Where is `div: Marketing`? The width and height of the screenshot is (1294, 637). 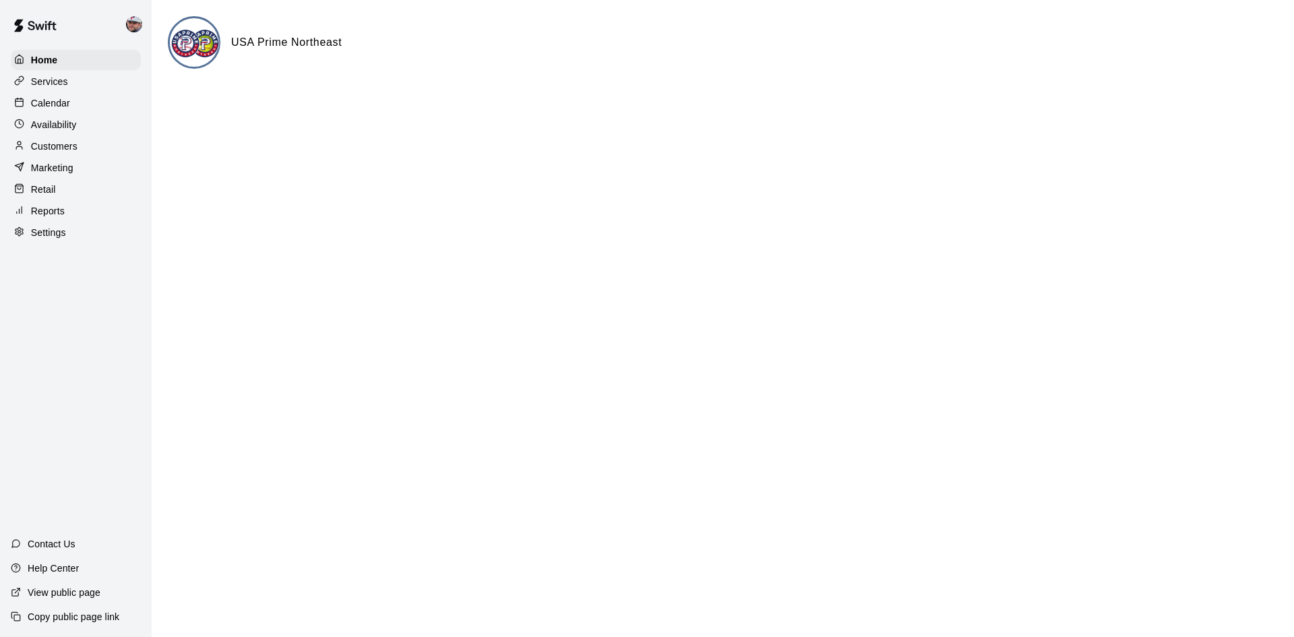
div: Marketing is located at coordinates (75, 168).